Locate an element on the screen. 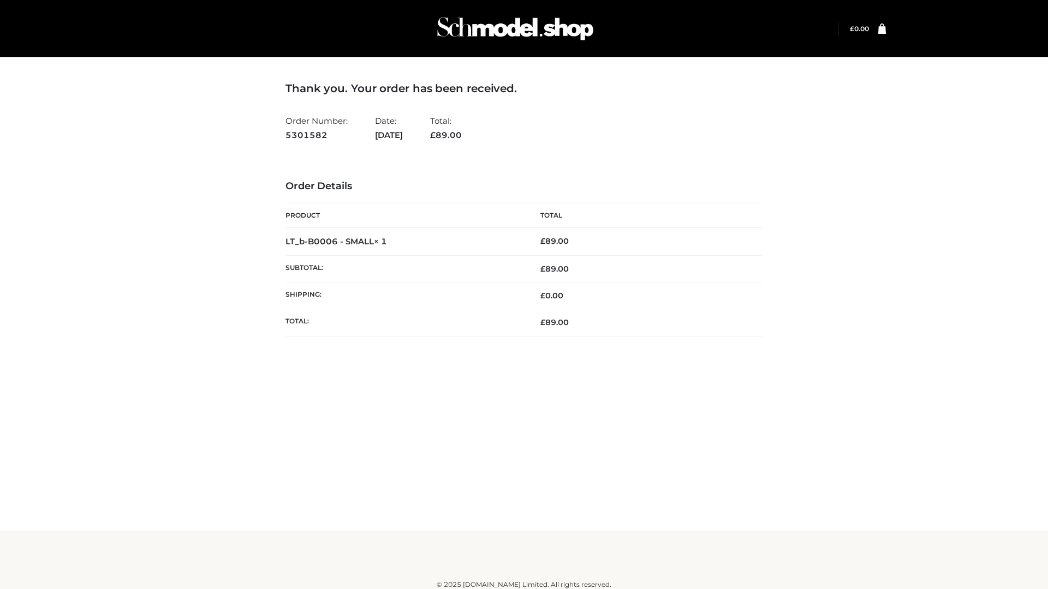 The image size is (1048, 589). strong: LT_b-B0006 - SMALL is located at coordinates (336, 241).